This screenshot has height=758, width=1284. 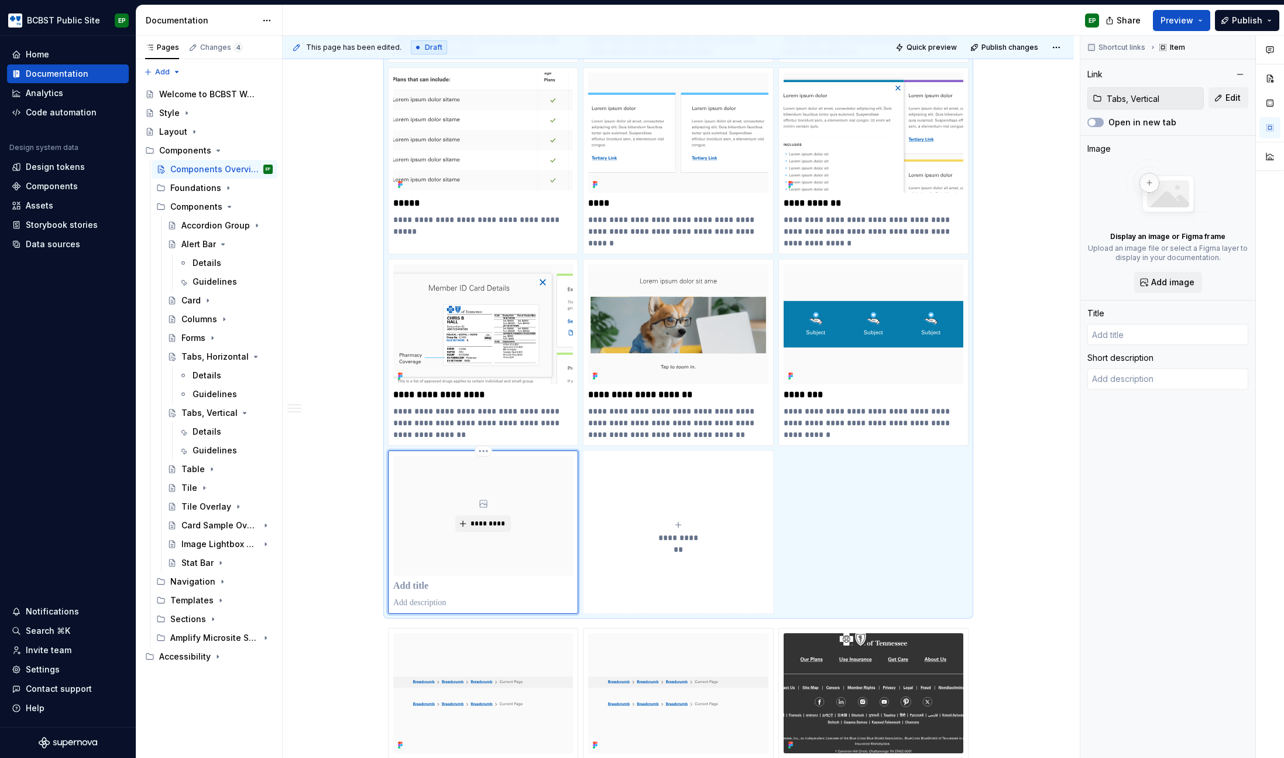 What do you see at coordinates (68, 93) in the screenshot?
I see `a: Analytics` at bounding box center [68, 93].